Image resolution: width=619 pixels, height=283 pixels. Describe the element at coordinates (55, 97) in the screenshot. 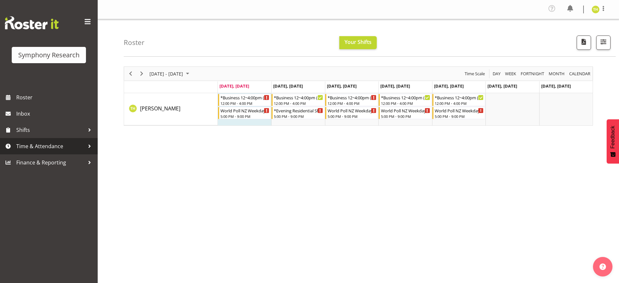

I see `span: Roster` at that location.